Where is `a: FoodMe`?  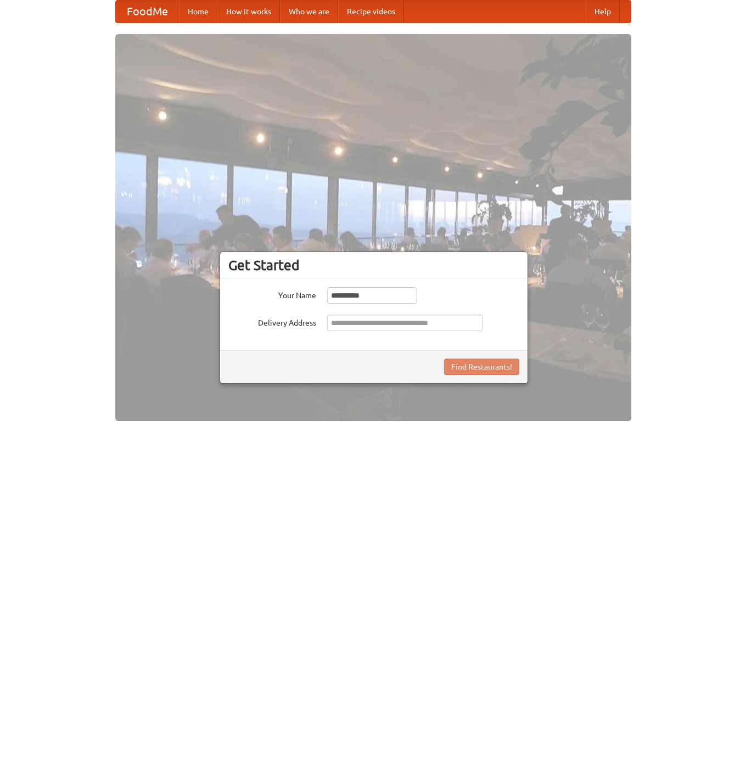 a: FoodMe is located at coordinates (147, 12).